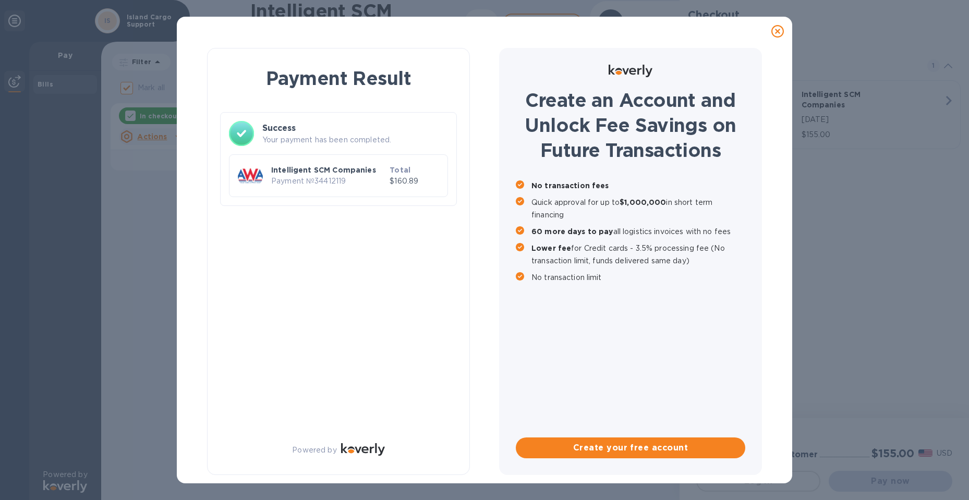 Image resolution: width=969 pixels, height=500 pixels. Describe the element at coordinates (570, 186) in the screenshot. I see `b: No transaction fees` at that location.